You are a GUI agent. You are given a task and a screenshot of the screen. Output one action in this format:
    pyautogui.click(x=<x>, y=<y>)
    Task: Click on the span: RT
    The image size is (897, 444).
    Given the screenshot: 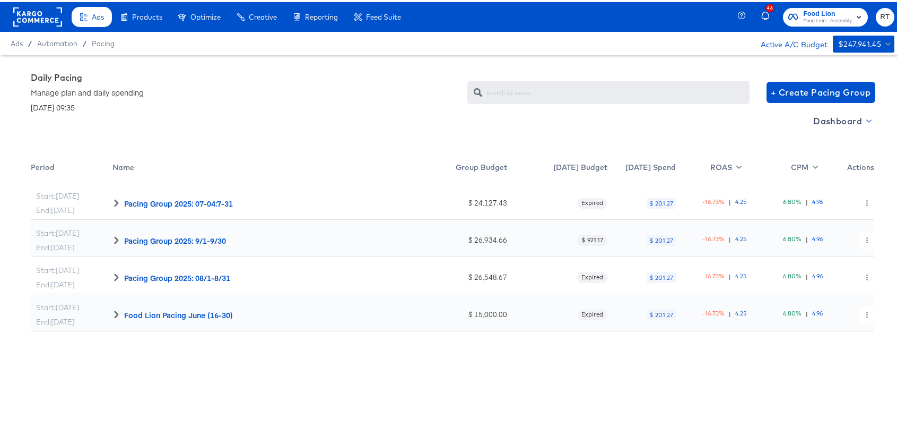 What is the action you would take?
    pyautogui.click(x=885, y=15)
    